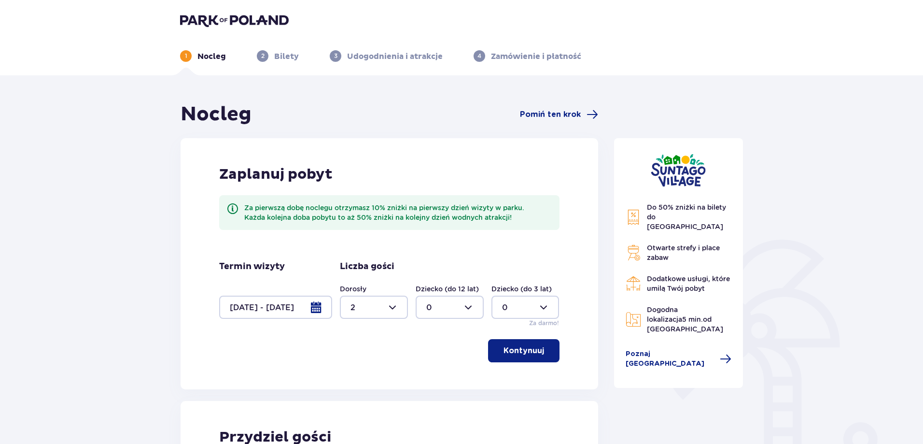  Describe the element at coordinates (447, 289) in the screenshot. I see `label: Dziecko (do 12 lat)` at that location.